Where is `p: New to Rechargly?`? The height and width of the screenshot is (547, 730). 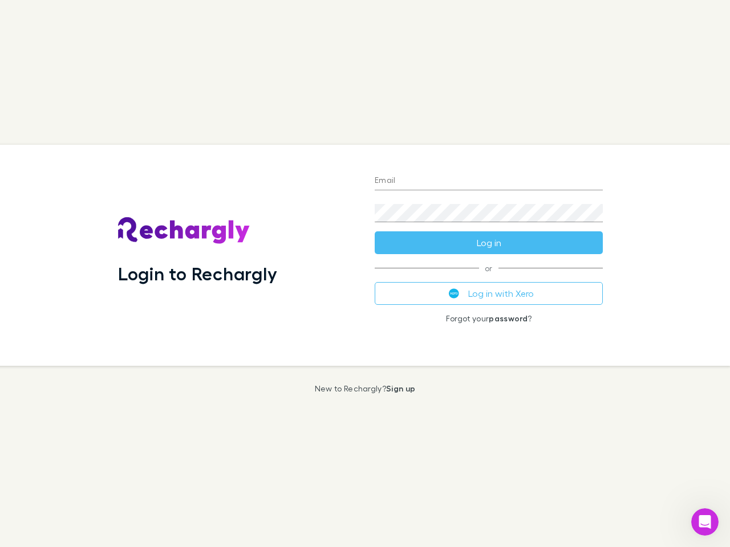
p: New to Rechargly? is located at coordinates (365, 389).